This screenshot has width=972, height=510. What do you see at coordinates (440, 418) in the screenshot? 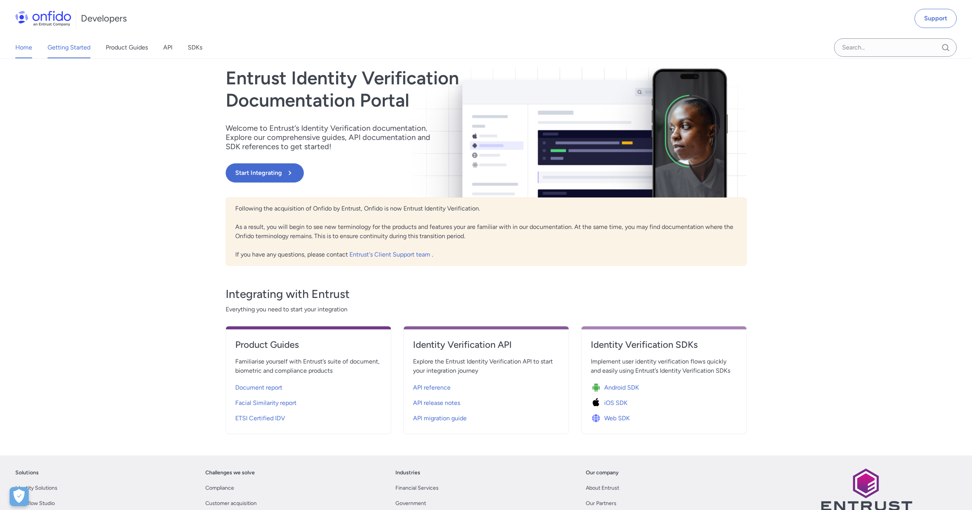
I see `span: API migration guide` at bounding box center [440, 418].